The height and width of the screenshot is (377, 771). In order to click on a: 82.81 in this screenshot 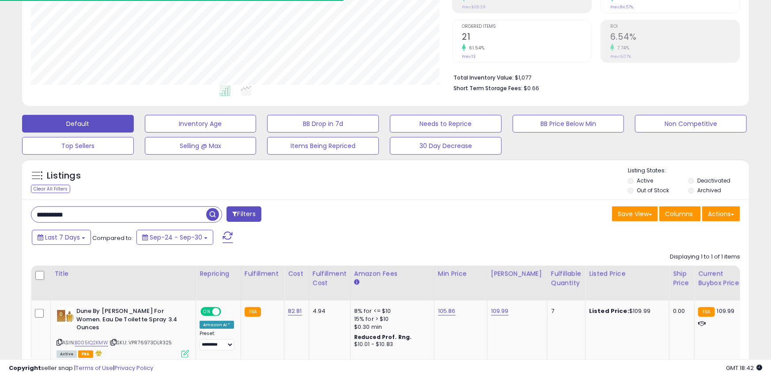, I will do `click(295, 311)`.